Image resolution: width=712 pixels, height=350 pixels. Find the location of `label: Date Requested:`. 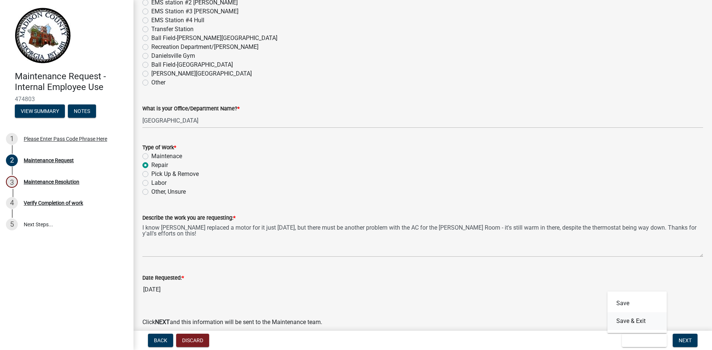

label: Date Requested: is located at coordinates (163, 278).